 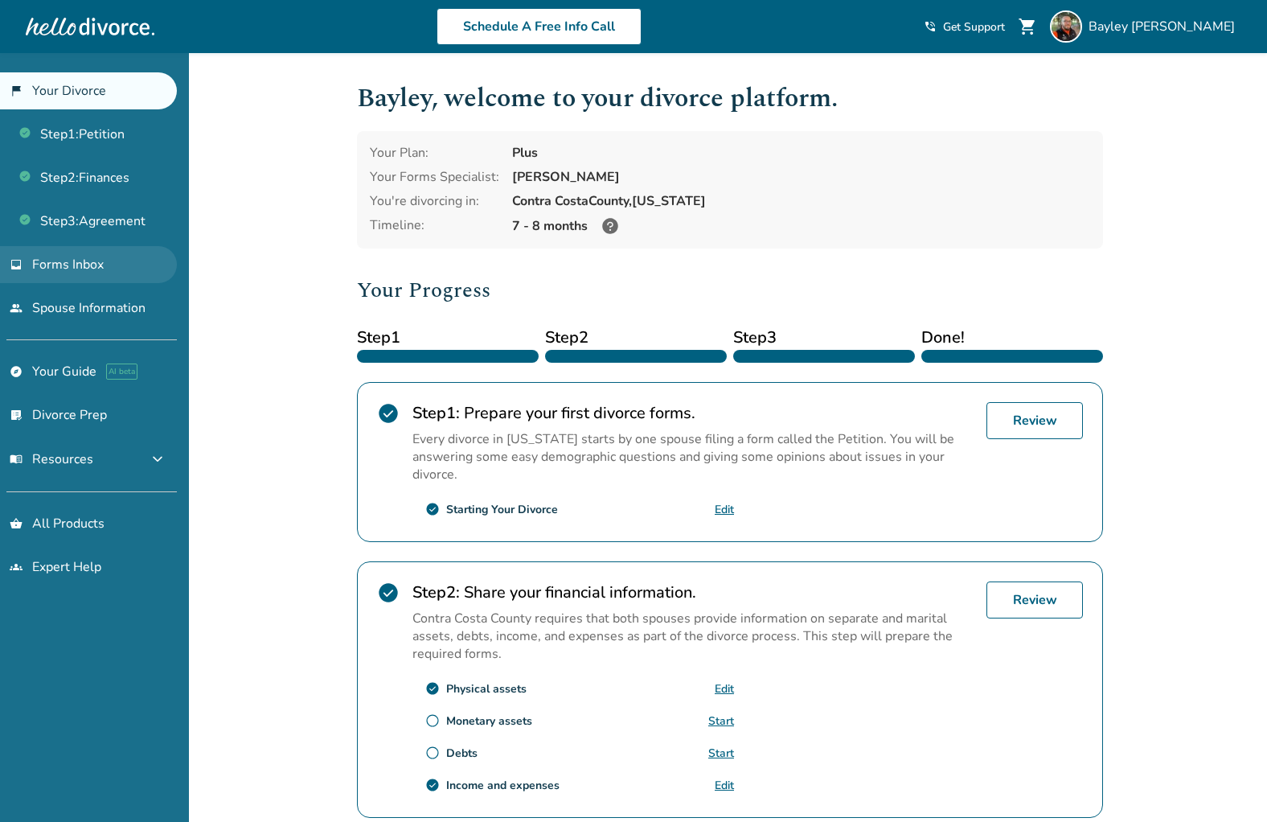 I want to click on img: Bayley Dycus, so click(x=1066, y=27).